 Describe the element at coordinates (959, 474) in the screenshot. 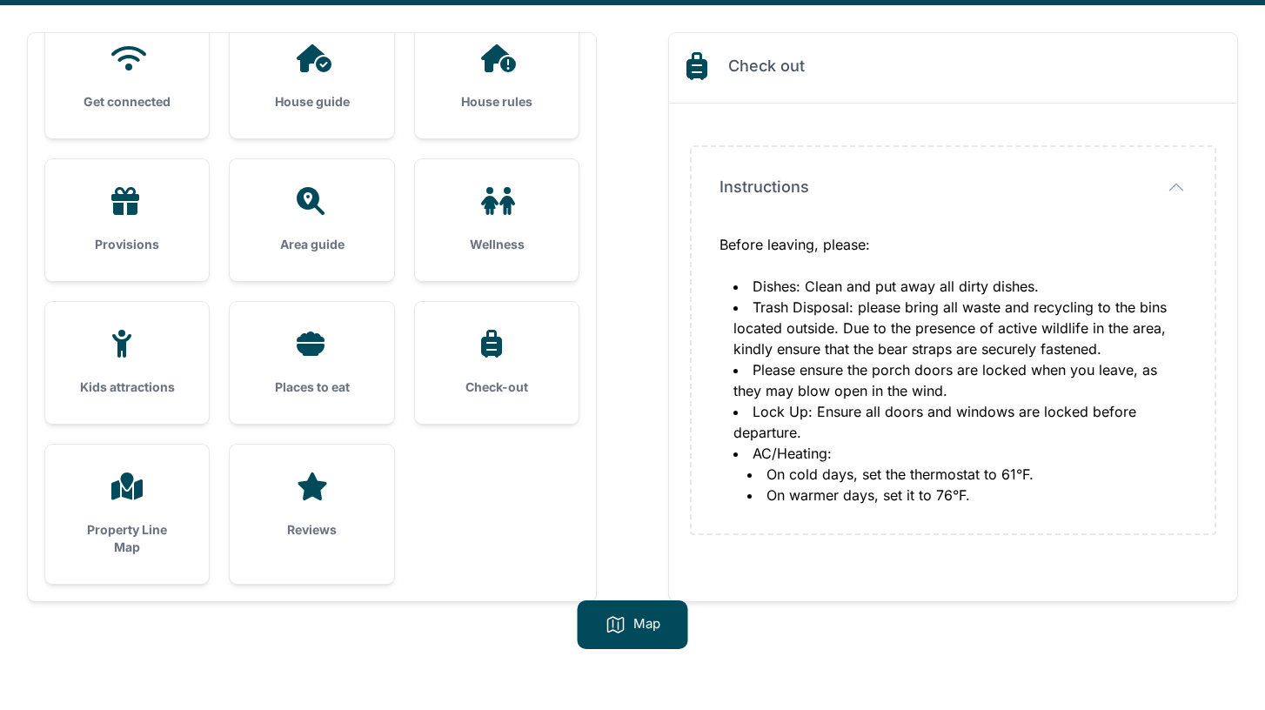

I see `li: AC/Heating:` at that location.